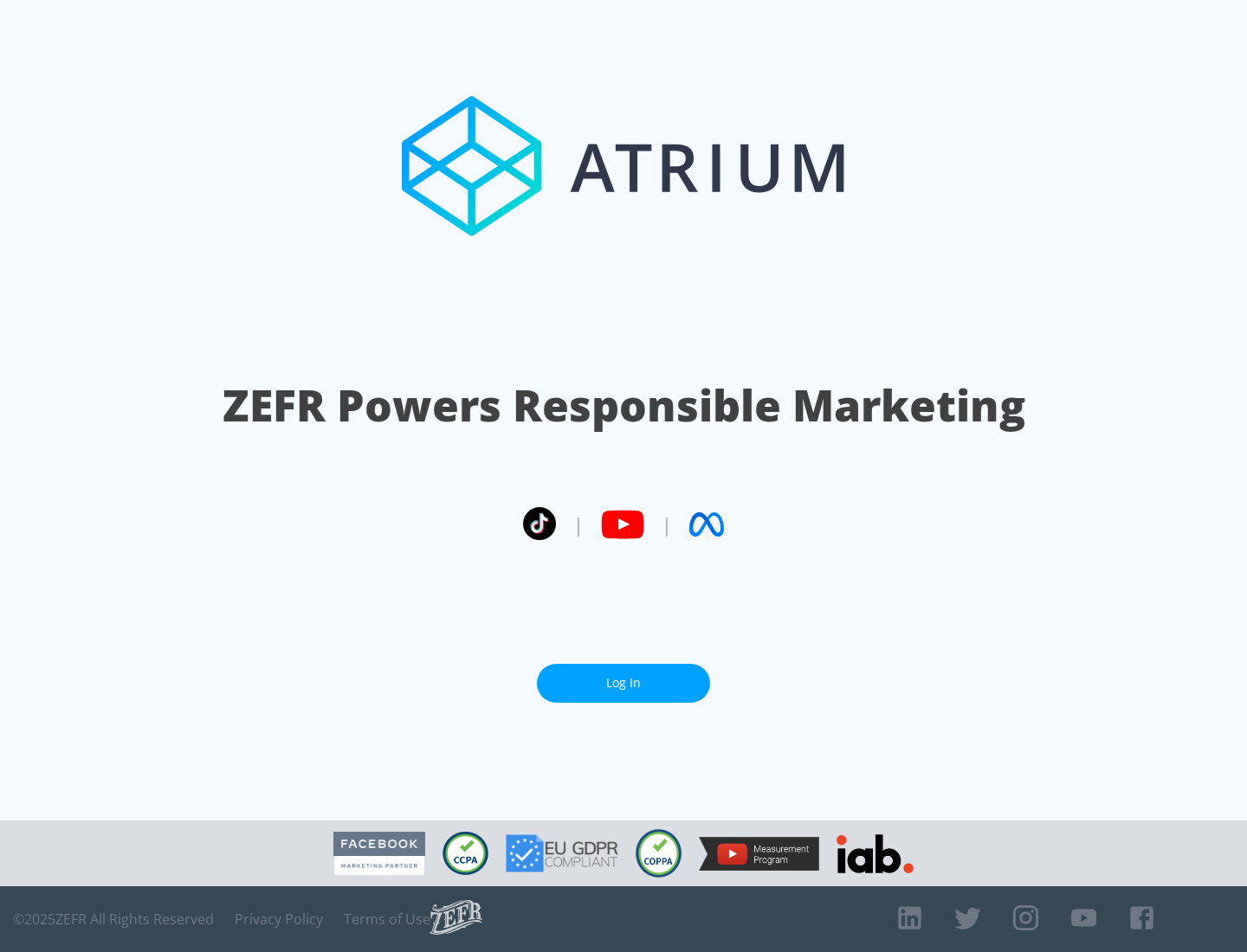 The width and height of the screenshot is (1247, 952). I want to click on a: Terms of Use, so click(387, 919).